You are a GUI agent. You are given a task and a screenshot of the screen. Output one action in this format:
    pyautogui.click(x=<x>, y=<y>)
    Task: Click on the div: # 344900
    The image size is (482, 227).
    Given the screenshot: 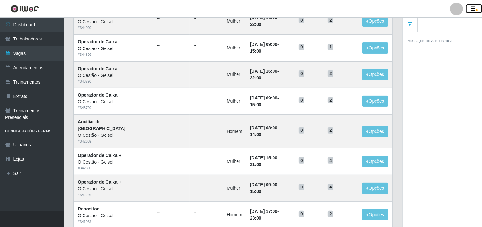 What is the action you would take?
    pyautogui.click(x=114, y=28)
    